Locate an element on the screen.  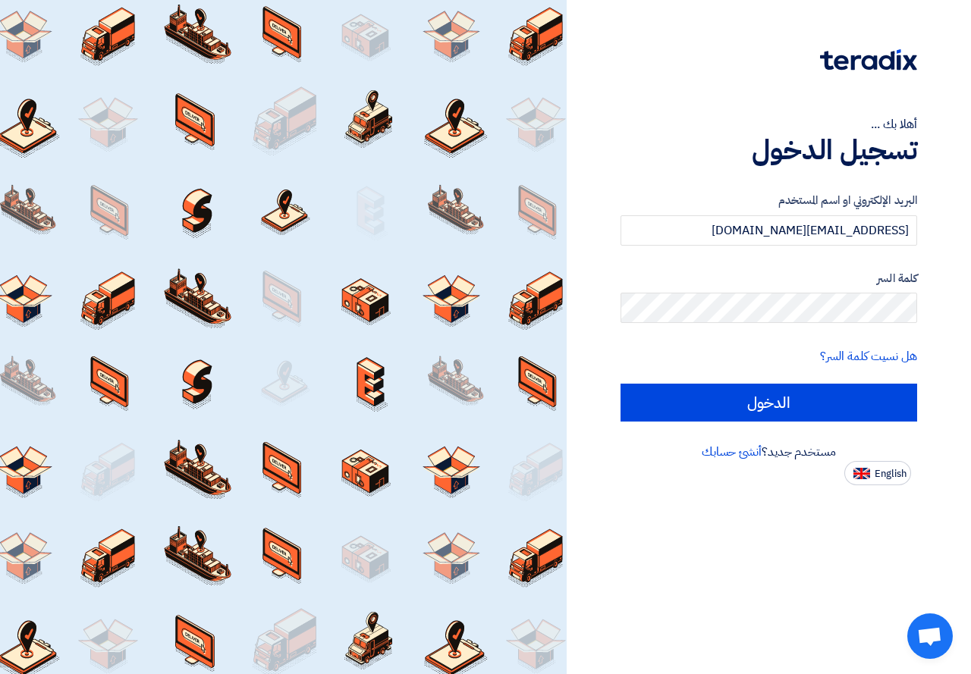
img: en-US.png is located at coordinates (862, 473).